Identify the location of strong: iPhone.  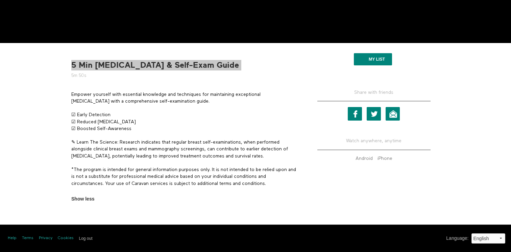
(385, 158).